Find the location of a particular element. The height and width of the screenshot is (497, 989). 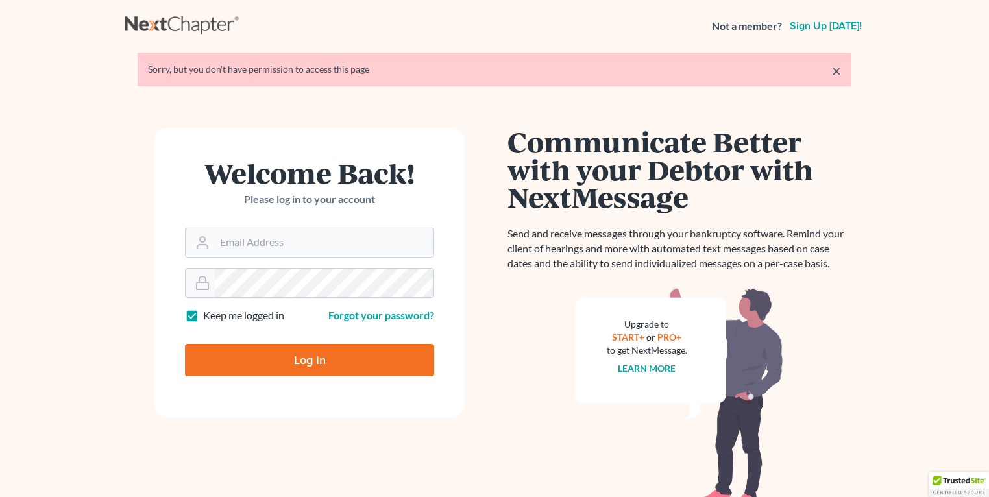

strong: Not a member? is located at coordinates (747, 26).